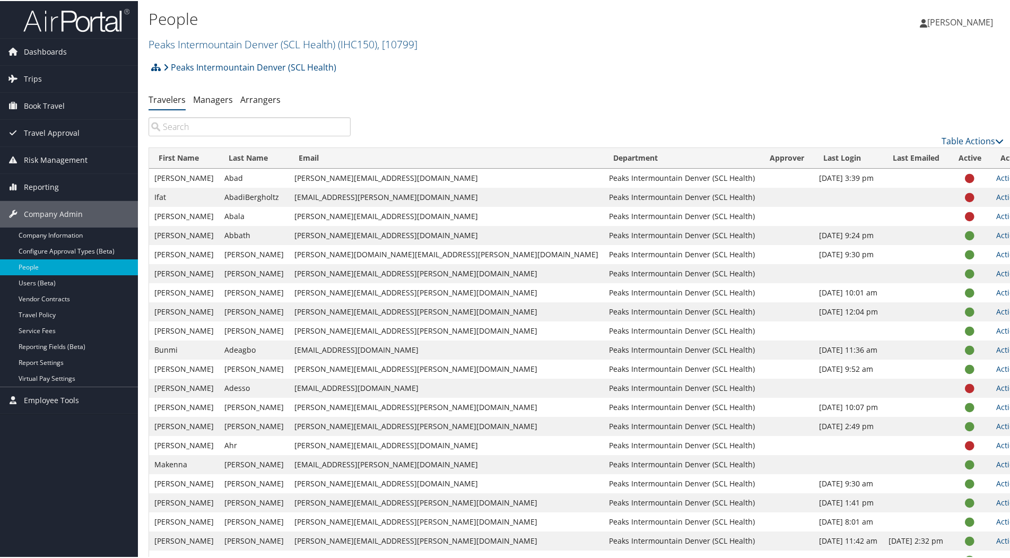 This screenshot has height=558, width=1010. What do you see at coordinates (184, 349) in the screenshot?
I see `td: Bunmi` at bounding box center [184, 349].